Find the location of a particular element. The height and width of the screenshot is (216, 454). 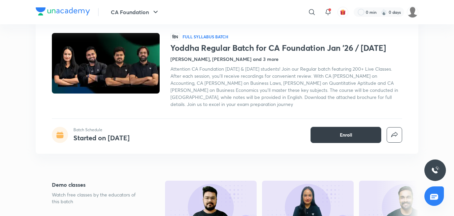

p: Watch free classes by the educators of this batch is located at coordinates (98, 199).